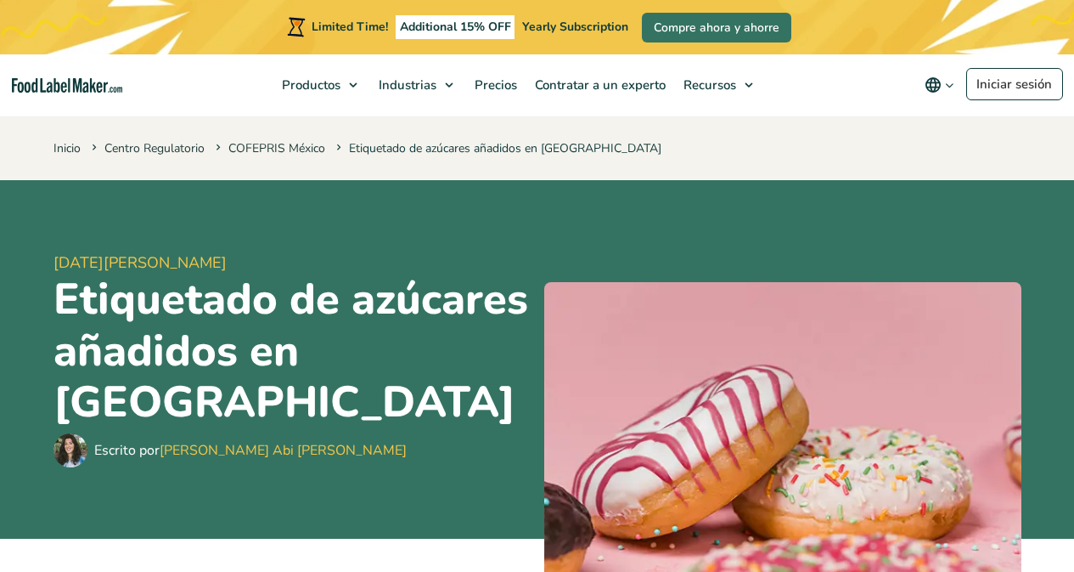 The image size is (1074, 572). I want to click on span: Yearly Subscription, so click(575, 26).